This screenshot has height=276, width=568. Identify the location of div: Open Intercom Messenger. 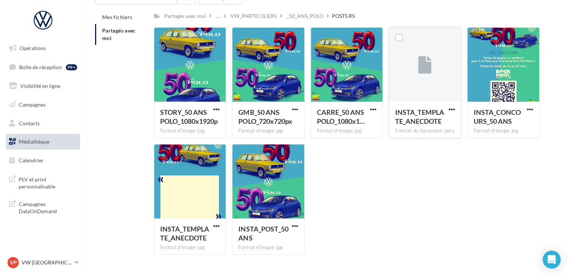
(552, 260).